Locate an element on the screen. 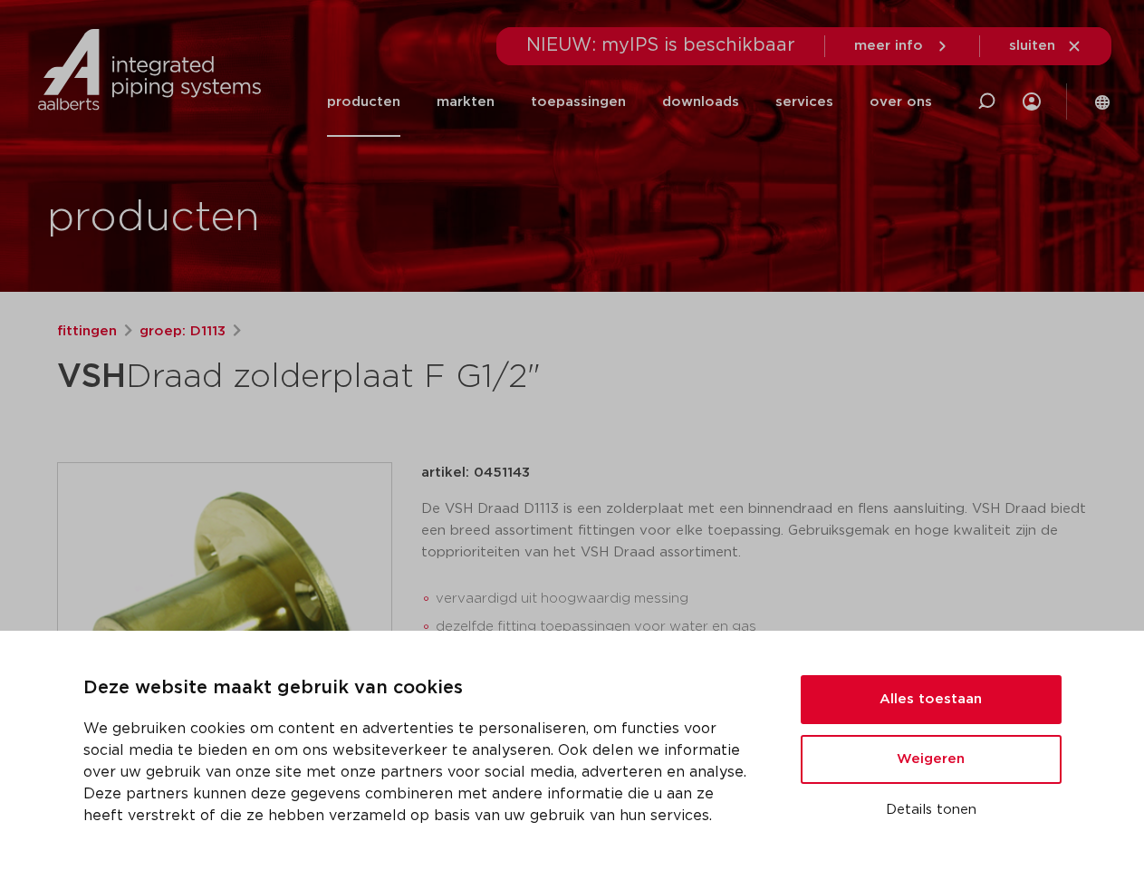  button: Alles toestaan is located at coordinates (931, 699).